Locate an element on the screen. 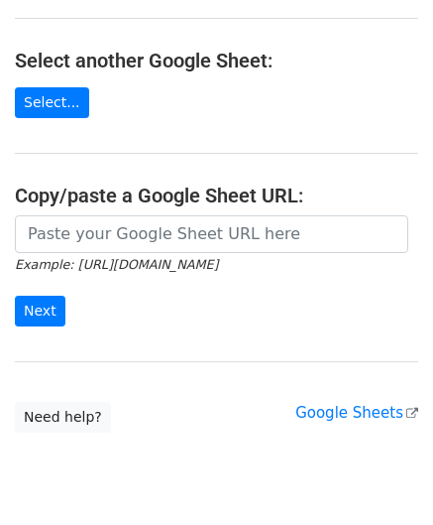 The height and width of the screenshot is (525, 433). input: Next is located at coordinates (40, 310).